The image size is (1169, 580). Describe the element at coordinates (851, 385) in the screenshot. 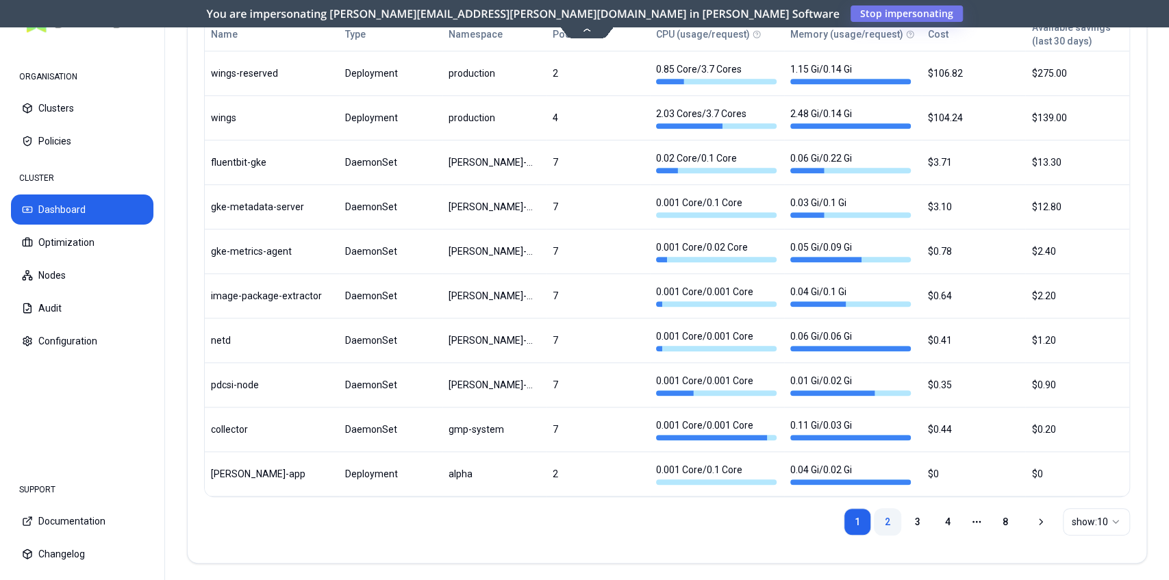

I see `div: 0.01 Gi / 0.02 Gi` at that location.